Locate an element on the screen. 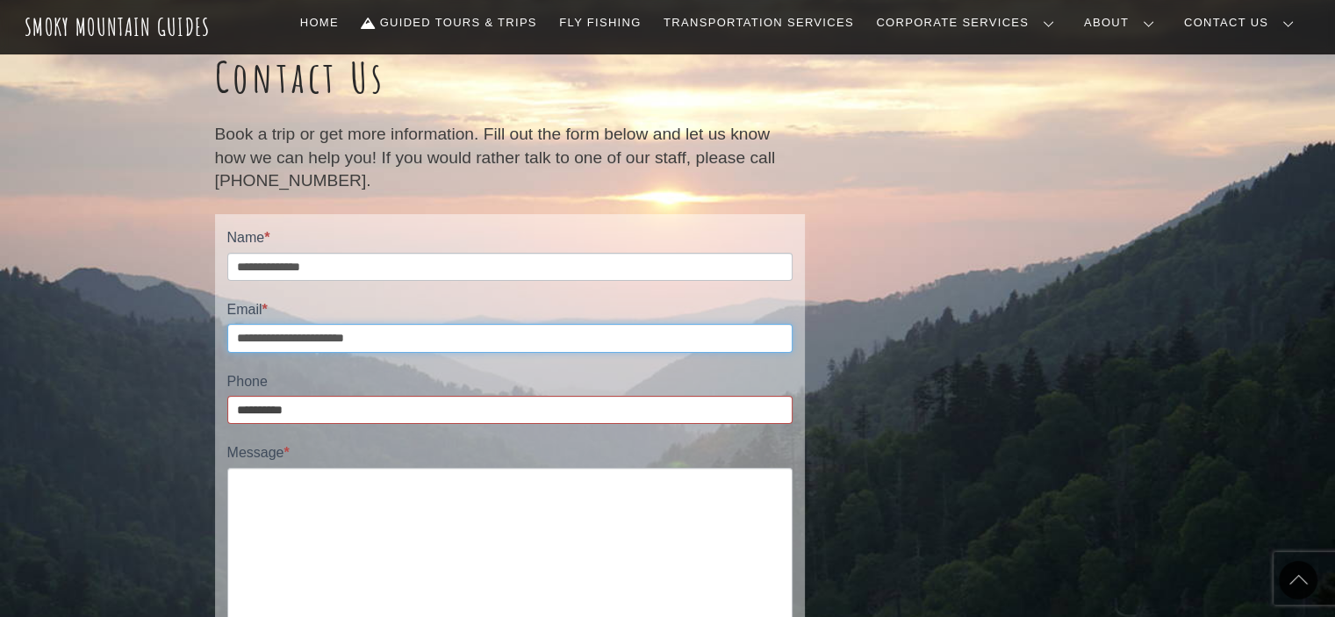  a: About is located at coordinates (1122, 23).